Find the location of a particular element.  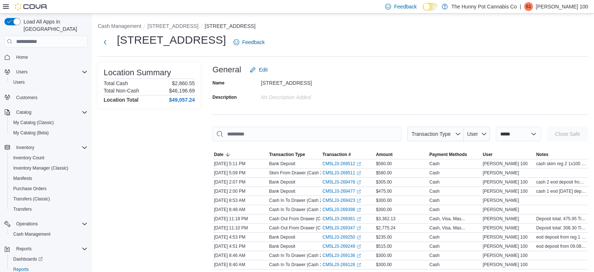

span: My Catalog (Beta) is located at coordinates (49, 133).